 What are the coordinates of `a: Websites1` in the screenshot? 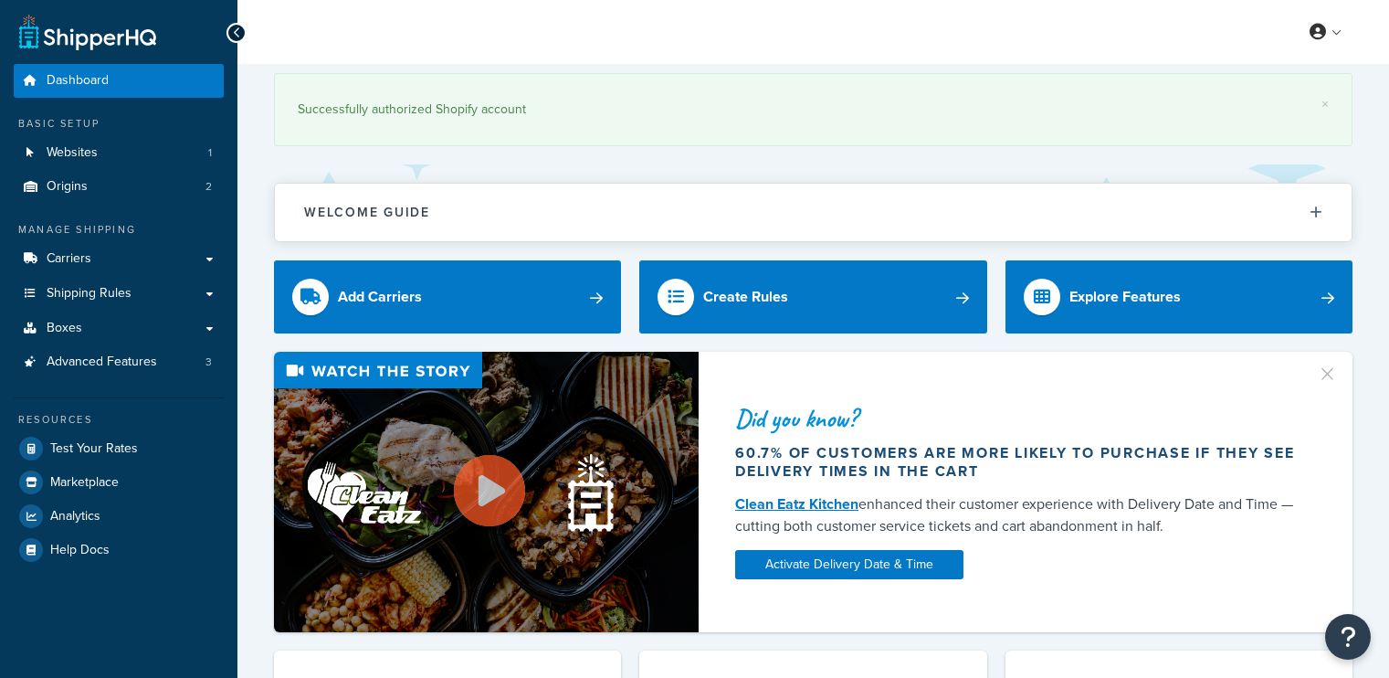 It's located at (119, 152).